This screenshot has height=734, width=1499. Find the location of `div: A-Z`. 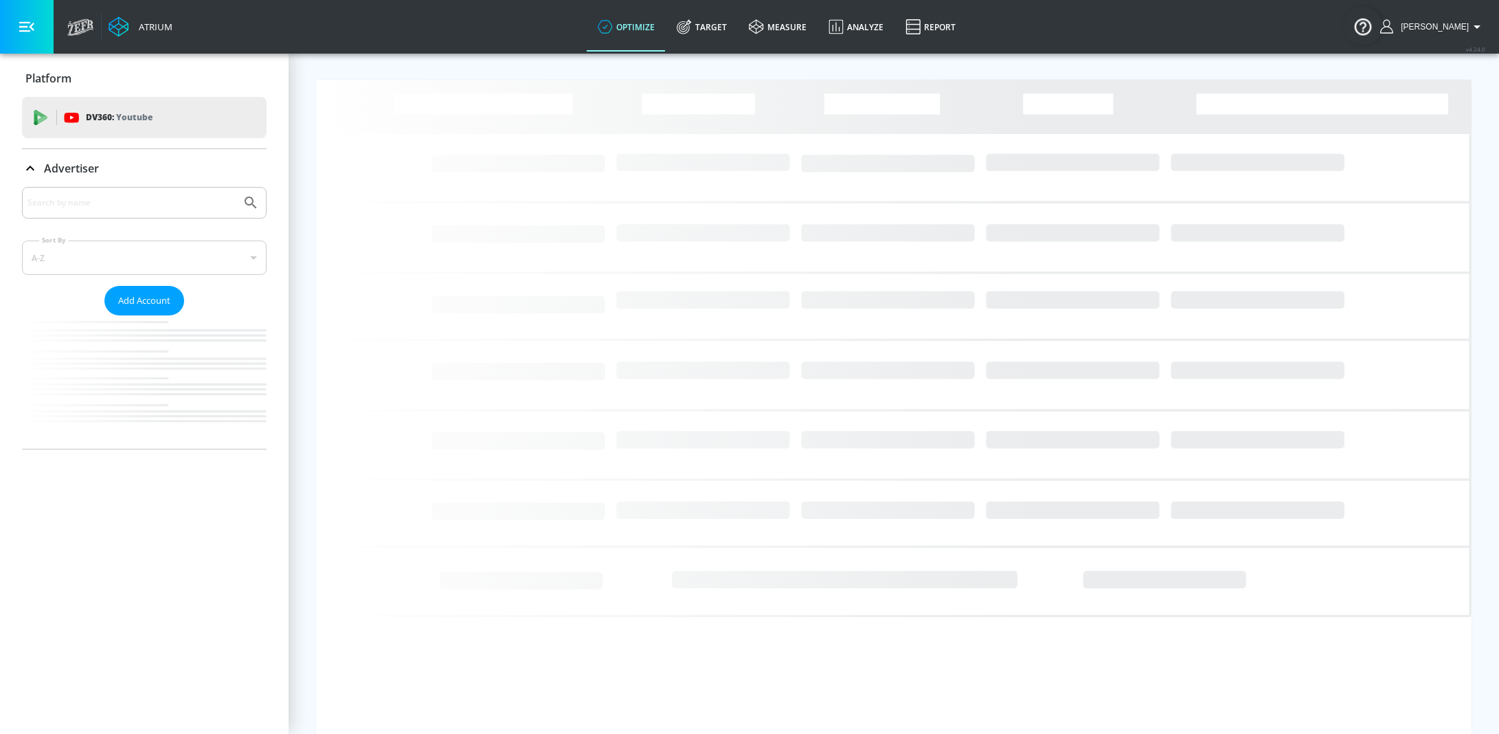

div: A-Z is located at coordinates (144, 258).